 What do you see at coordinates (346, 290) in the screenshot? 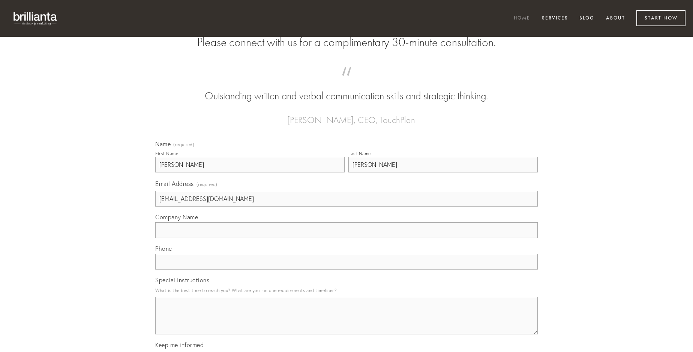
I see `p: What is the best time to reach you? What are your unique requirements and timelines?` at bounding box center [346, 290].